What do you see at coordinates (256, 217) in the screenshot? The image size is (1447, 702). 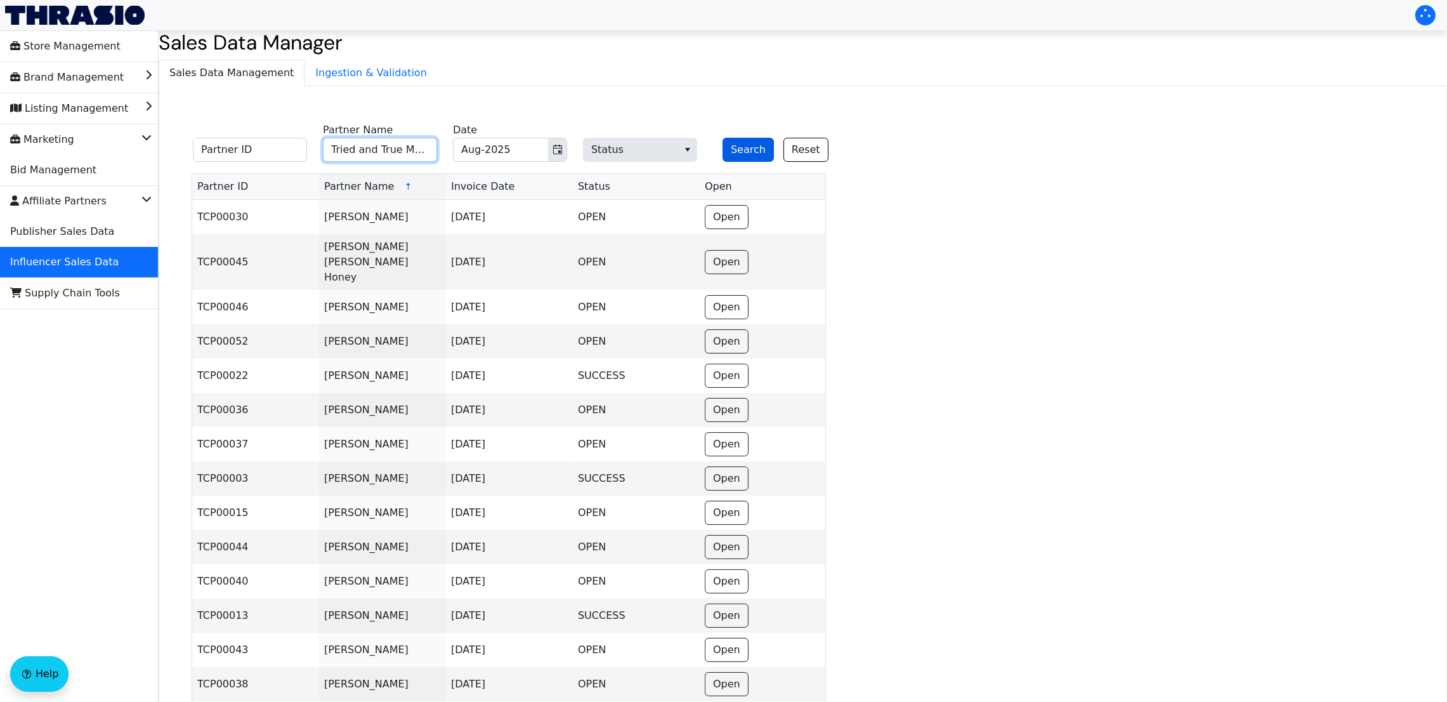 I see `td: TCP00030` at bounding box center [256, 217].